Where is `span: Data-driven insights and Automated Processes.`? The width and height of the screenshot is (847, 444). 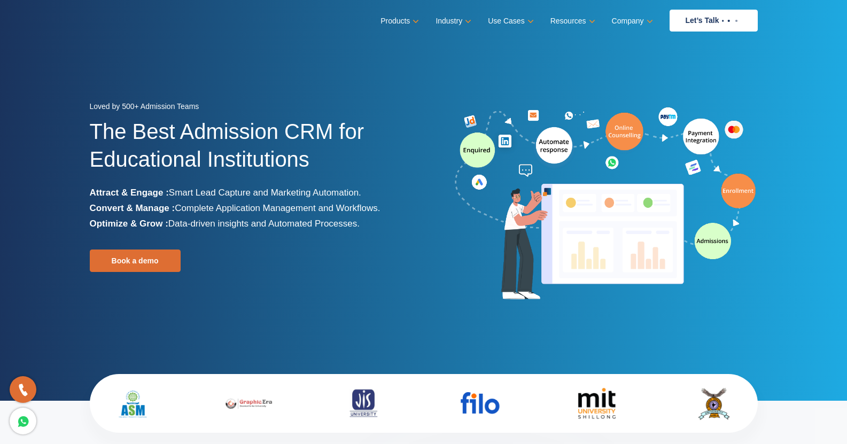 span: Data-driven insights and Automated Processes. is located at coordinates (264, 223).